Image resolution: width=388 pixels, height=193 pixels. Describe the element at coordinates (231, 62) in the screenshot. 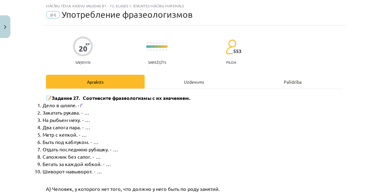

I see `p: pilda` at that location.